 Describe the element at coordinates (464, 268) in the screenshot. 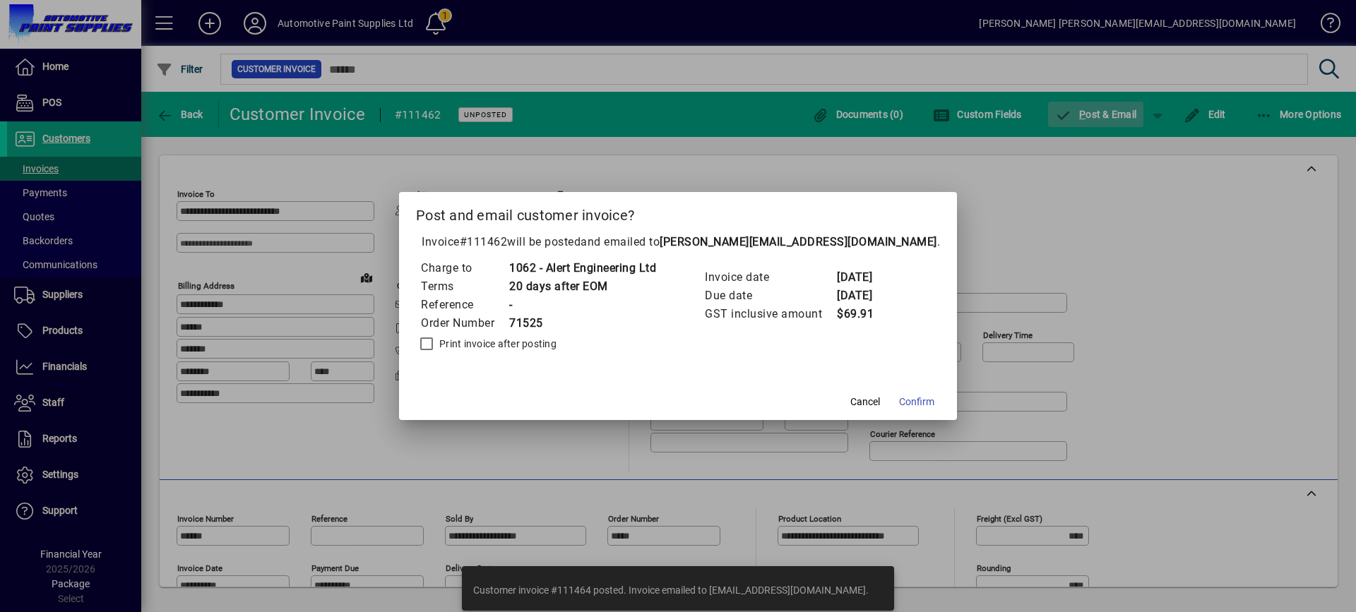

I see `td: Charge to` at that location.